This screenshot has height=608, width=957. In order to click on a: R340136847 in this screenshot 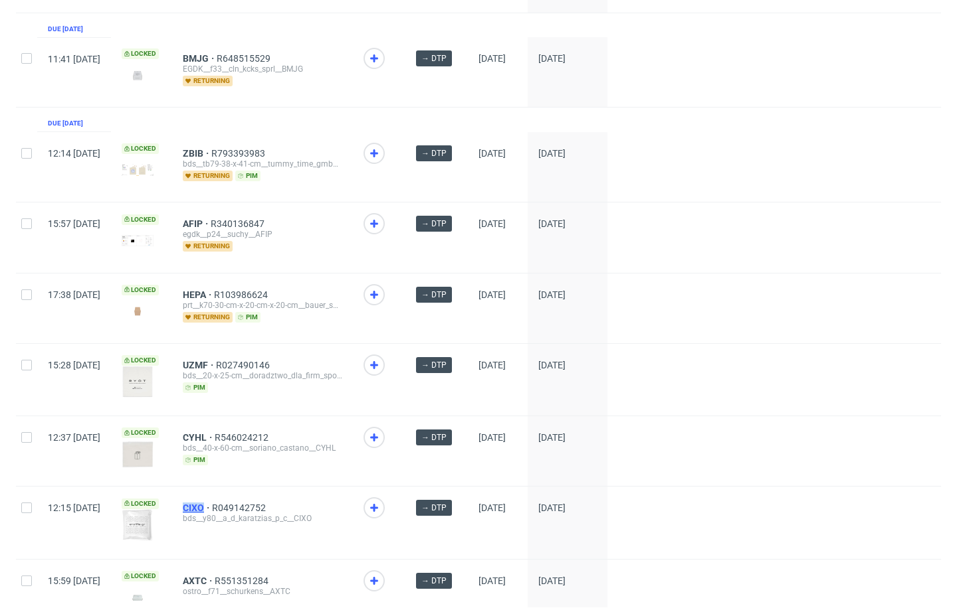, I will do `click(238, 224)`.